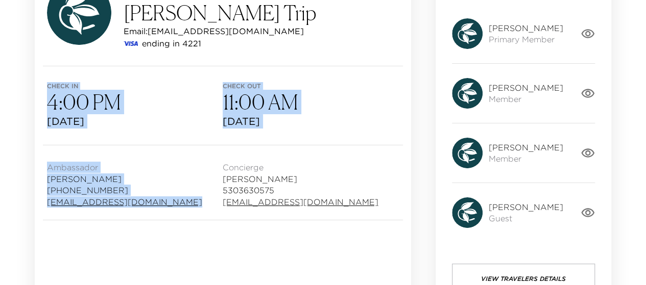 This screenshot has height=285, width=646. What do you see at coordinates (135, 102) in the screenshot?
I see `h3: 4:00 PM` at bounding box center [135, 102].